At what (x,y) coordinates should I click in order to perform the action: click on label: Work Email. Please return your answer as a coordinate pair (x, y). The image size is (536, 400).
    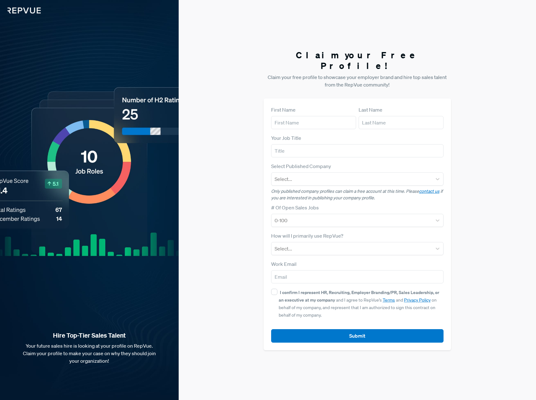
    Looking at the image, I should click on (284, 264).